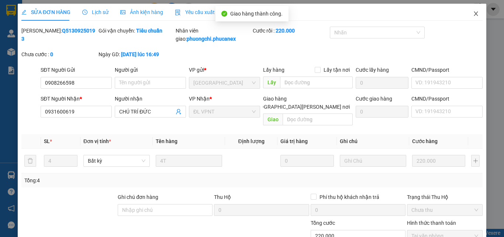  What do you see at coordinates (432, 223) in the screenshot?
I see `label: Hình thức thanh toán` at bounding box center [432, 223].